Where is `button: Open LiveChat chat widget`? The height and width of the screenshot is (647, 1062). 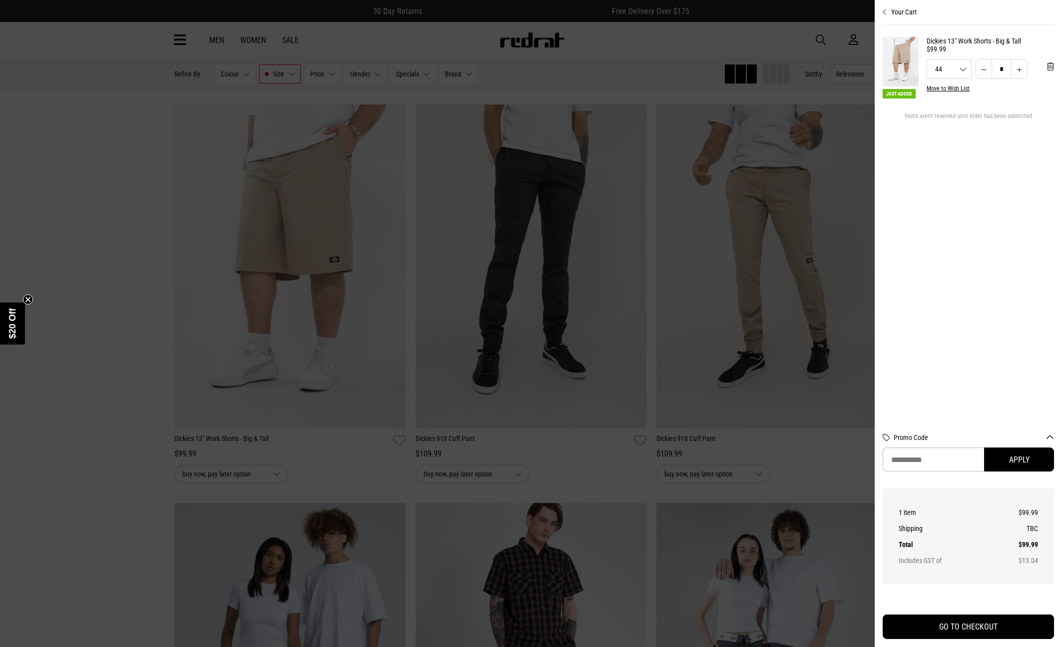
button: Open LiveChat chat widget is located at coordinates (23, 19).